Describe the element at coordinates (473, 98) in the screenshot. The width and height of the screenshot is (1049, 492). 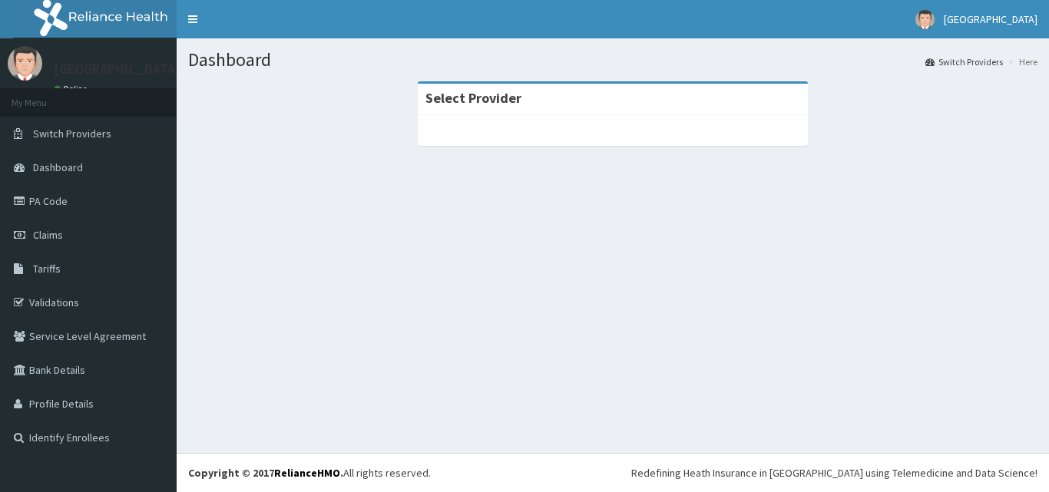
I see `strong: Select Provider` at that location.